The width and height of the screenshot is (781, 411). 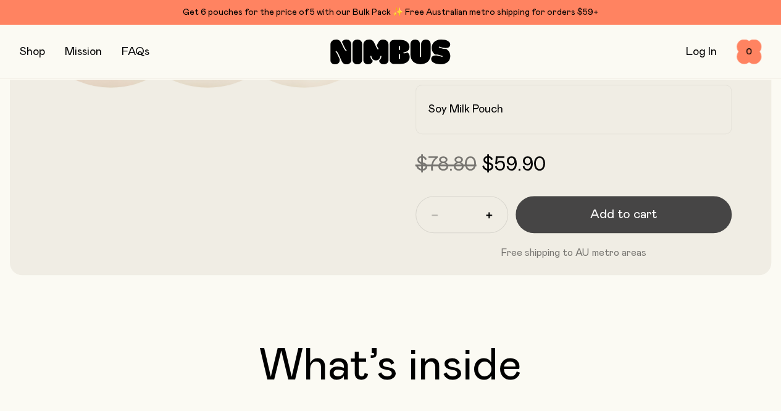 What do you see at coordinates (446, 165) in the screenshot?
I see `span: $78.80` at bounding box center [446, 165].